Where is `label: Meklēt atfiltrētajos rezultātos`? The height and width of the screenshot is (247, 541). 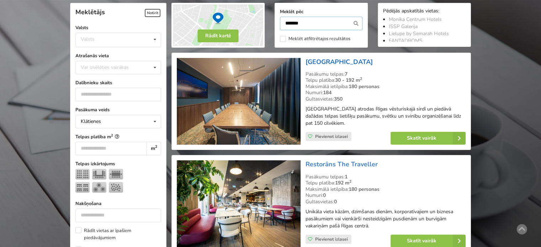
label: Meklēt atfiltrētajos rezultātos is located at coordinates (315, 39).